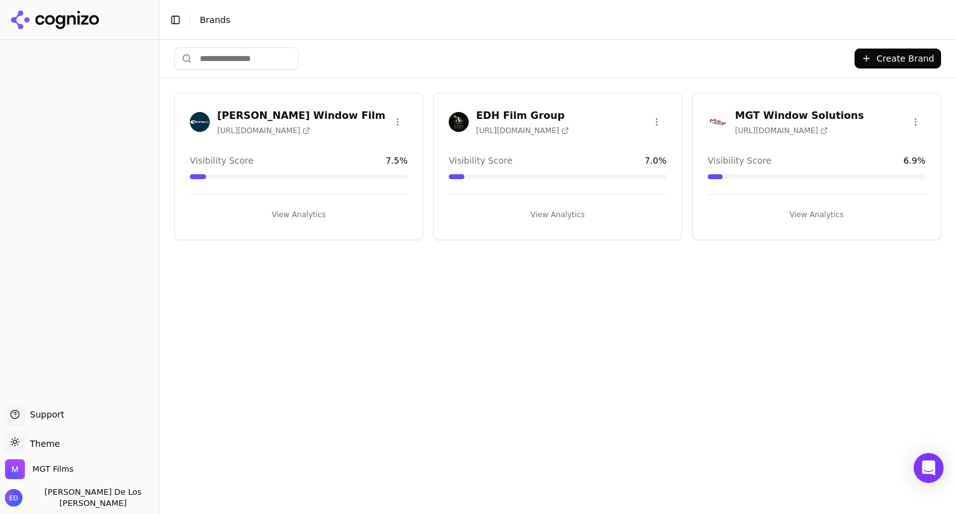 The height and width of the screenshot is (514, 956). I want to click on button: Open organization switcher, so click(39, 469).